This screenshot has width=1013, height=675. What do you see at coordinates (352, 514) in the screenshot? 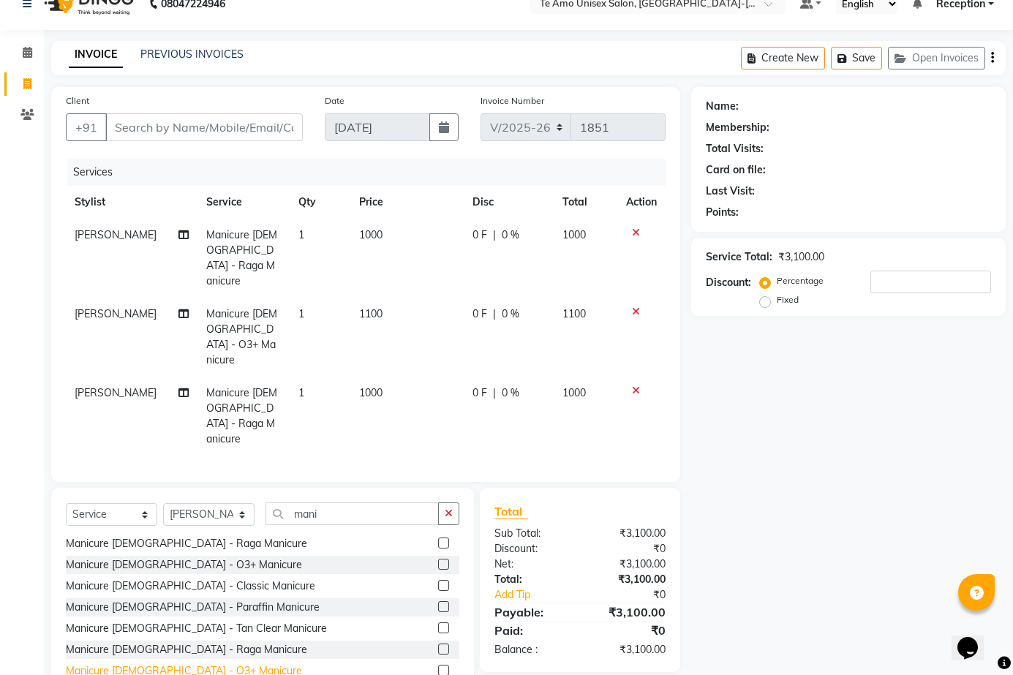
I see `input: Search or Scan` at bounding box center [352, 514].